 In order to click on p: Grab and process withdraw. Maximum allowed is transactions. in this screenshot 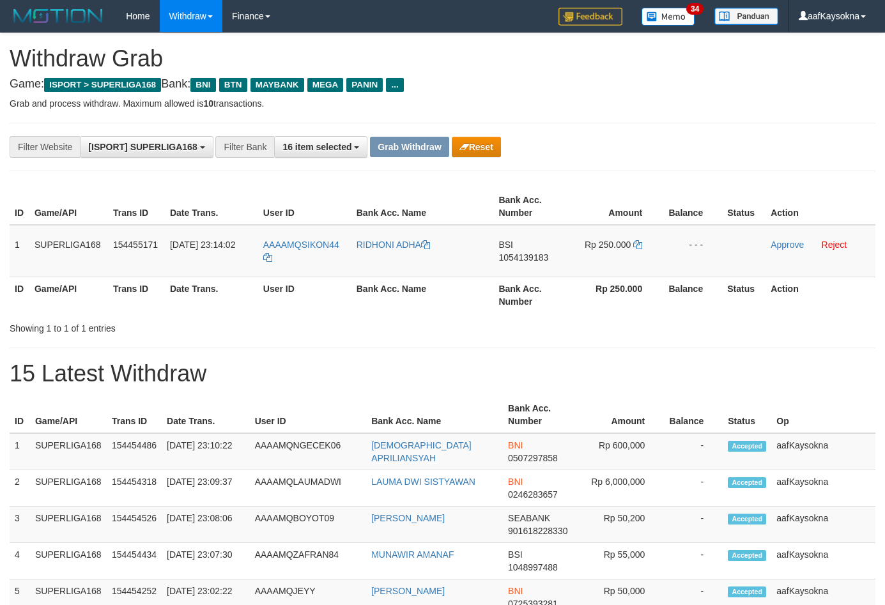, I will do `click(442, 104)`.